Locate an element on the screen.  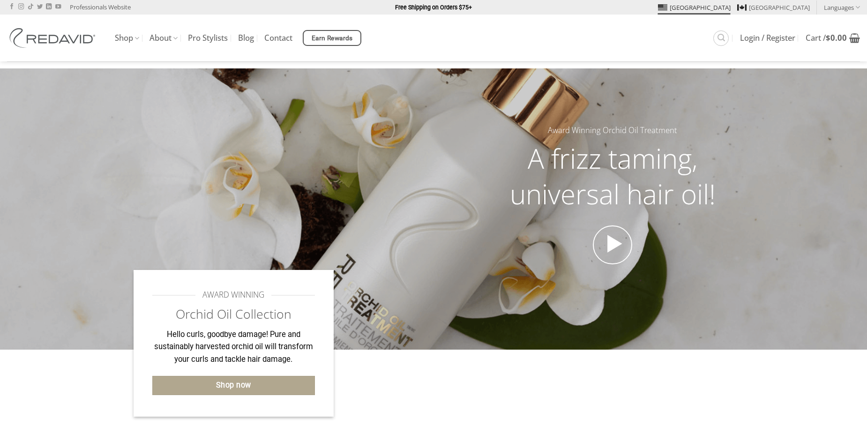
p: Hello curls, goodbye damage! Pure and sustainably harvested orchid oil will transform your curls ... is located at coordinates (233, 347).